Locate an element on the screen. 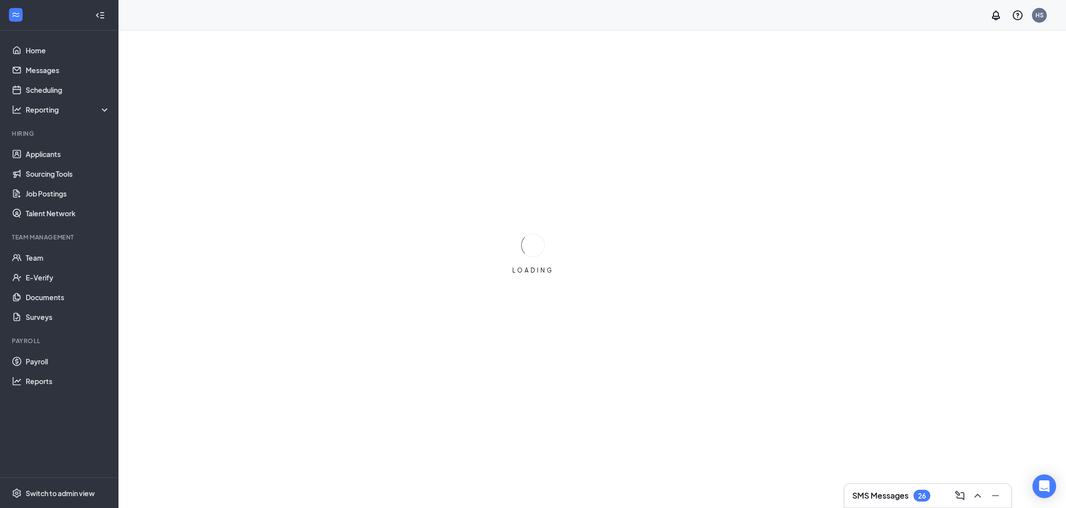  a: Applicants is located at coordinates (68, 154).